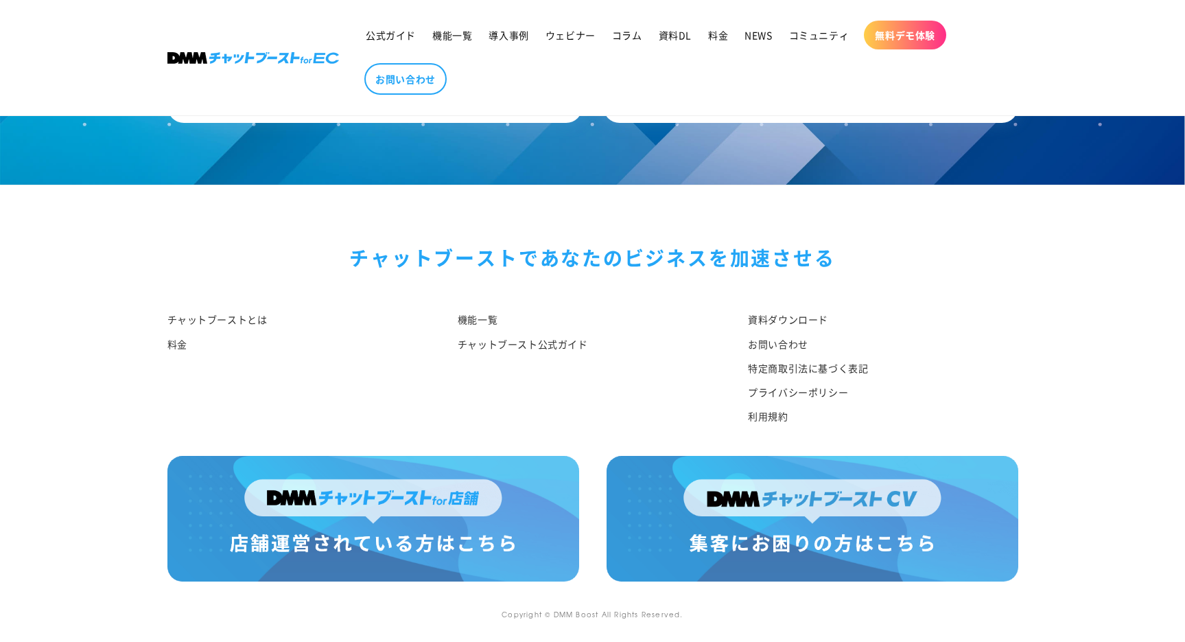 Image resolution: width=1185 pixels, height=642 pixels. Describe the element at coordinates (758, 35) in the screenshot. I see `span: NEWS` at that location.